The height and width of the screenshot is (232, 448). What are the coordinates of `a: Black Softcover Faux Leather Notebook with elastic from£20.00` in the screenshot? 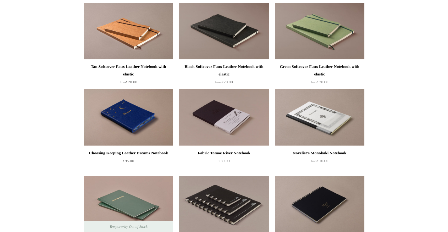 It's located at (224, 76).